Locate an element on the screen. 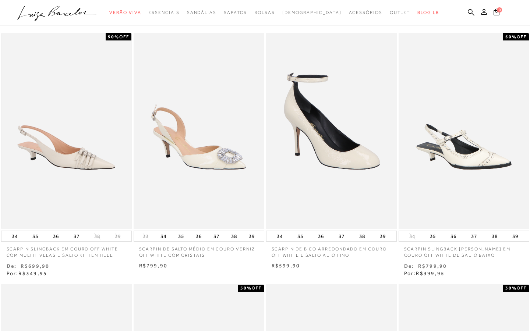 The width and height of the screenshot is (530, 331). img: SCARPIN SLINGBACK SALOMÉ EM COURO OFF WHITE DE SALTO BAIXO is located at coordinates (464, 131).